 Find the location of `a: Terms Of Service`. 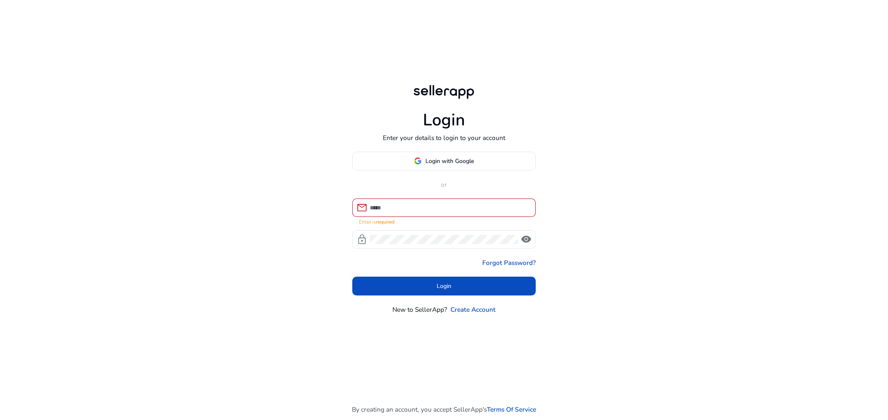

a: Terms Of Service is located at coordinates (512, 409).